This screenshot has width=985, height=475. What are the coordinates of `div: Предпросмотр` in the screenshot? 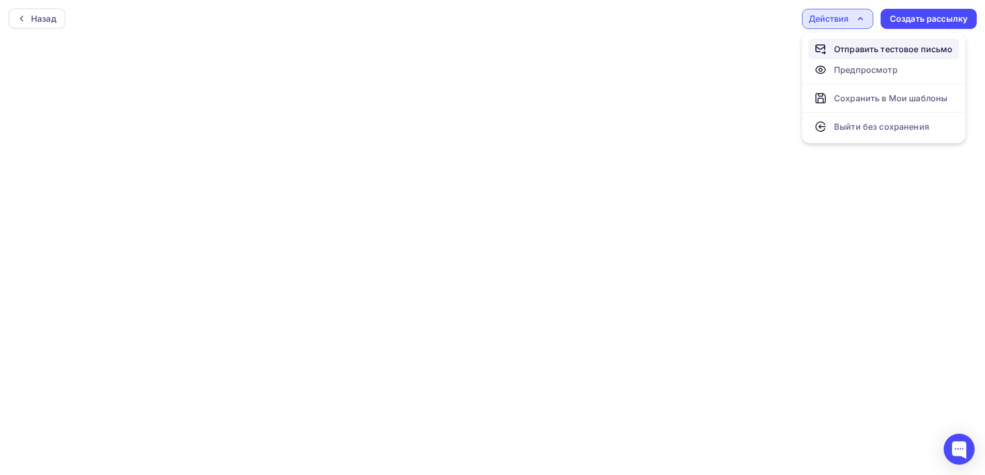 It's located at (865, 70).